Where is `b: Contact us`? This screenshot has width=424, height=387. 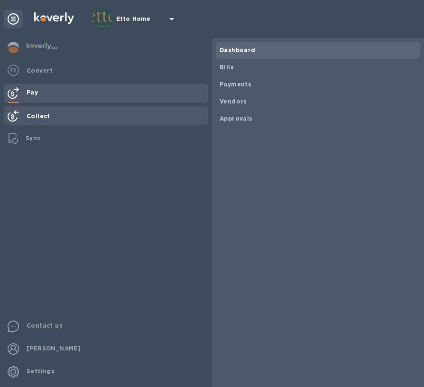
b: Contact us is located at coordinates (45, 325).